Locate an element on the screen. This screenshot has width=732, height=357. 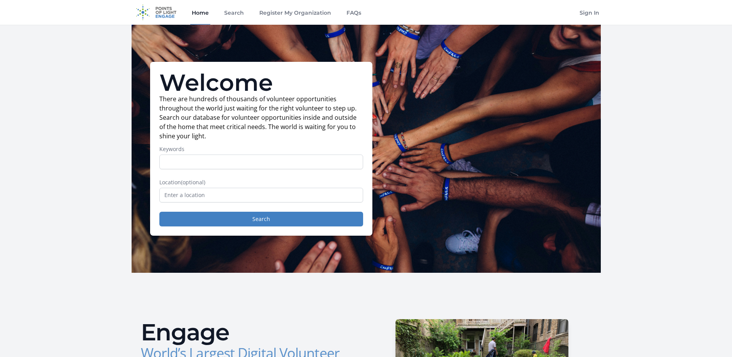
h1: Welcome is located at coordinates (261, 83).